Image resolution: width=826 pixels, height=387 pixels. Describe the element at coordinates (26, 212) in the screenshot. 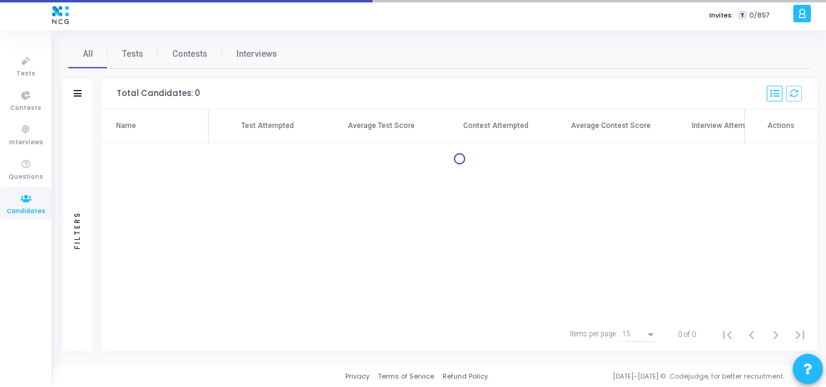

I see `span: Candidates` at that location.